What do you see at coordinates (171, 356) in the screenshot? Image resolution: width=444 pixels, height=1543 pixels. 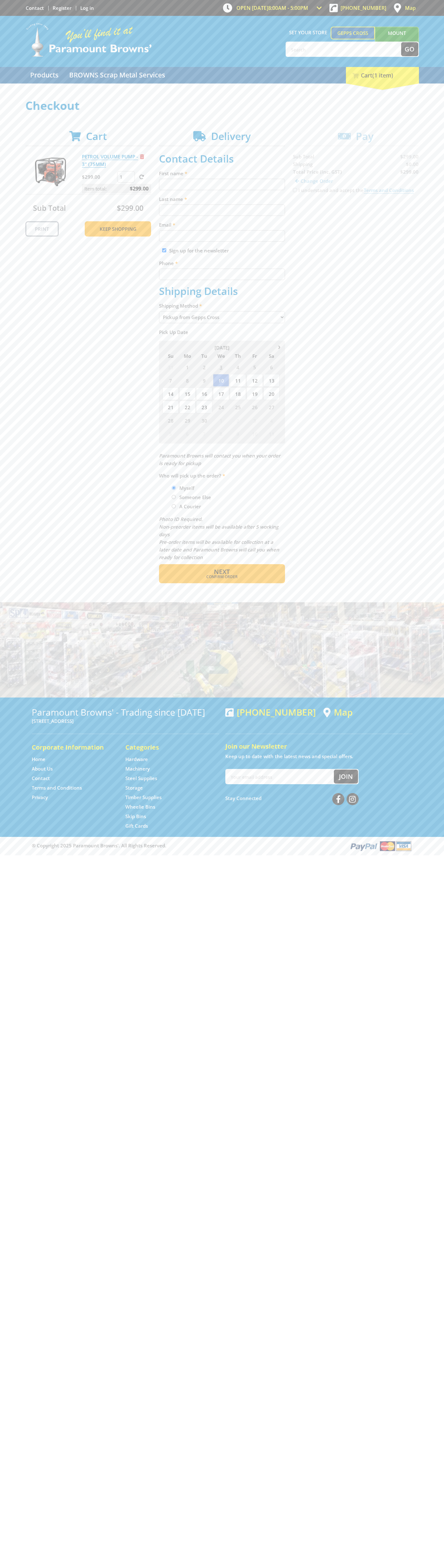 I see `span: Su` at bounding box center [171, 356].